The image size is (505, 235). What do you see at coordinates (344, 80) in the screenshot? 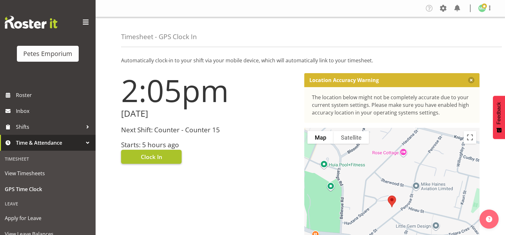
I see `p: Location Accuracy Warning` at bounding box center [344, 80].